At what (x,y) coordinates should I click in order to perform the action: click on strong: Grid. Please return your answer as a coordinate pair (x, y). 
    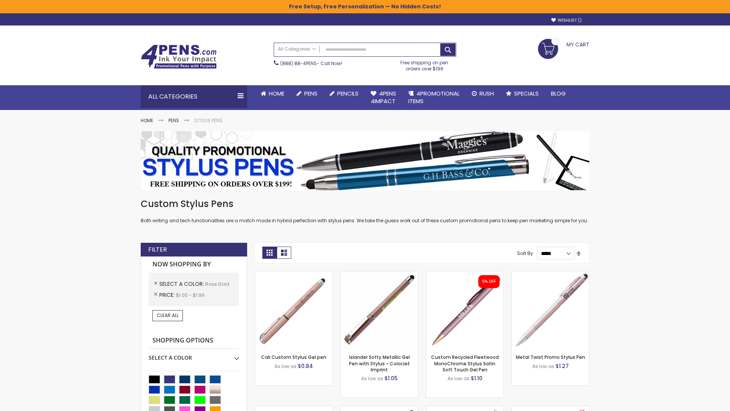
    Looking at the image, I should click on (270, 253).